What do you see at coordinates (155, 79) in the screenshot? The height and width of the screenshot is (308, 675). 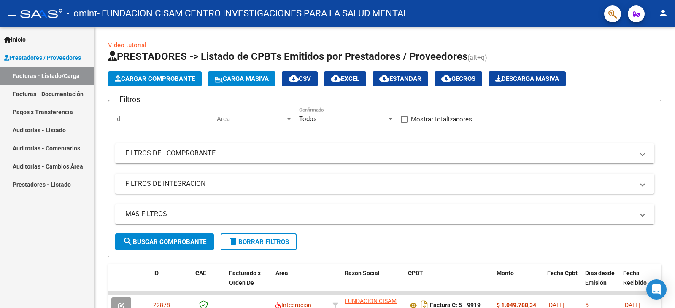 I see `button: Cargar Comprobante` at bounding box center [155, 79].